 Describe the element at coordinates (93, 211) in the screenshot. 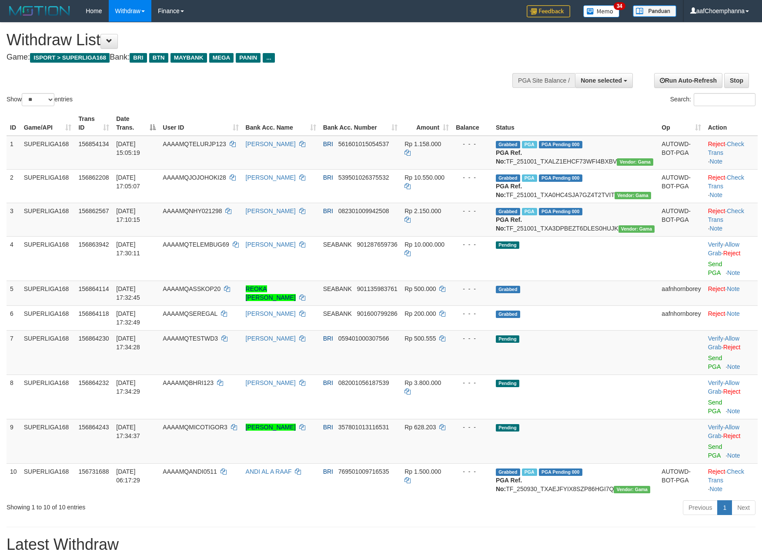

I see `span: 156862567` at that location.